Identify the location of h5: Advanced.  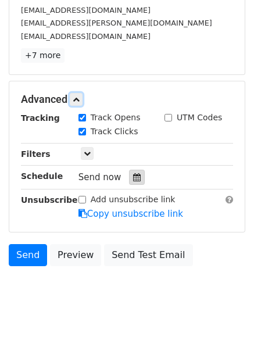
(127, 99).